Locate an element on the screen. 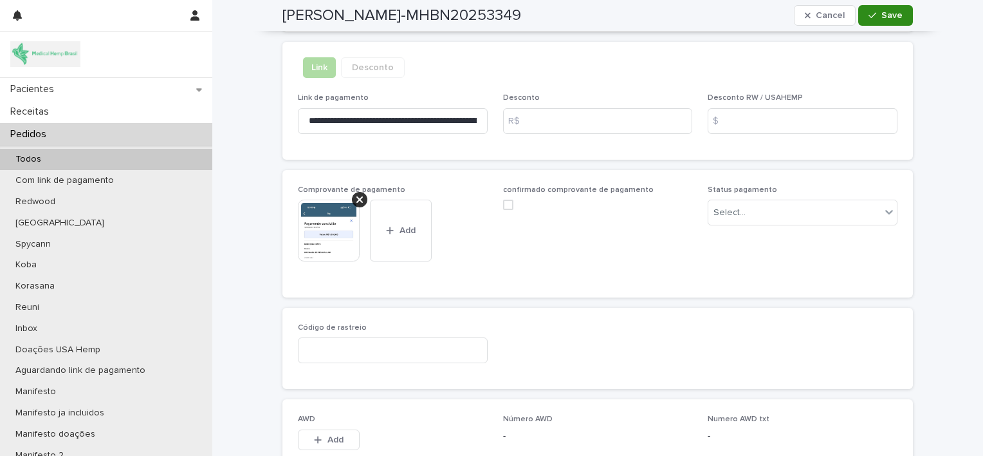 The height and width of the screenshot is (456, 983). span: Código de rastreio is located at coordinates (332, 328).